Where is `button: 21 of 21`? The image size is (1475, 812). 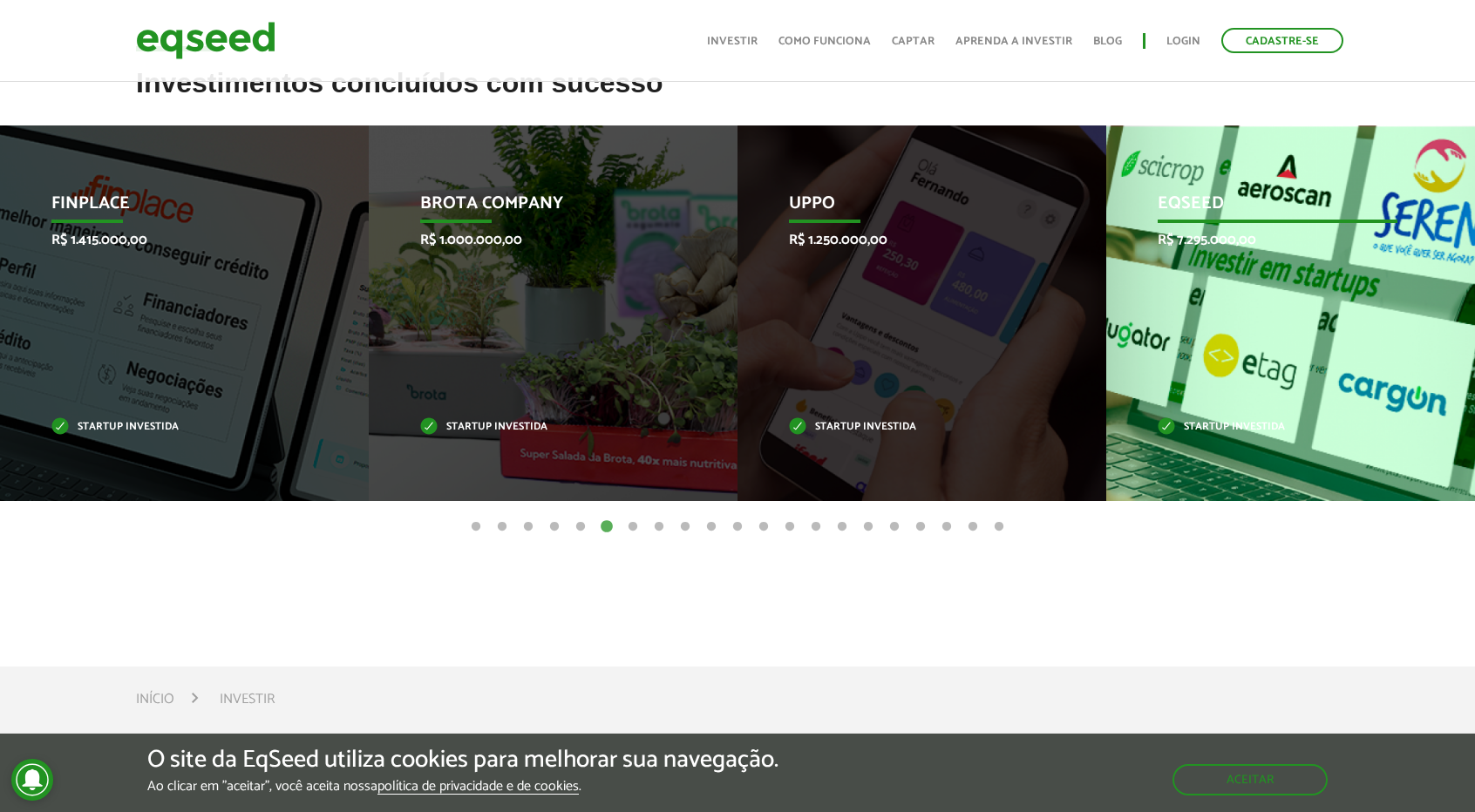 button: 21 of 21 is located at coordinates (999, 528).